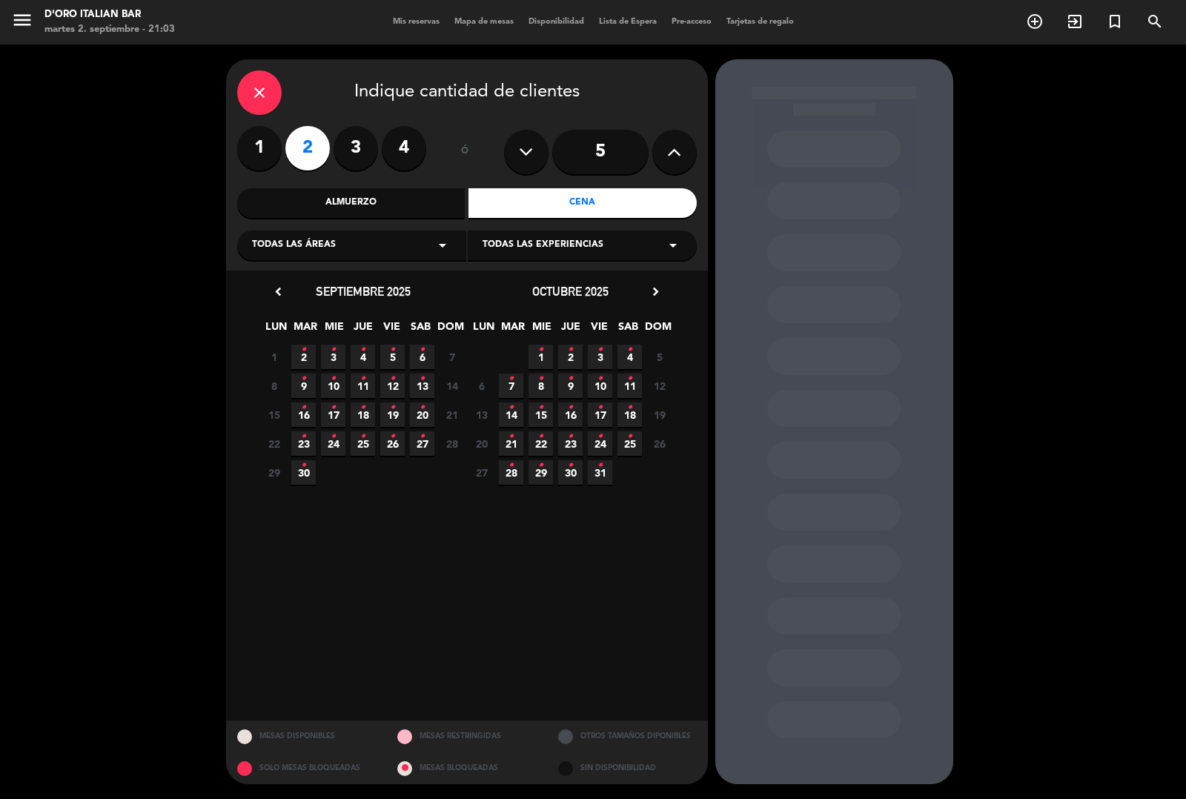 The image size is (1186, 799). Describe the element at coordinates (1114, 21) in the screenshot. I see `i: turned_in_not` at that location.